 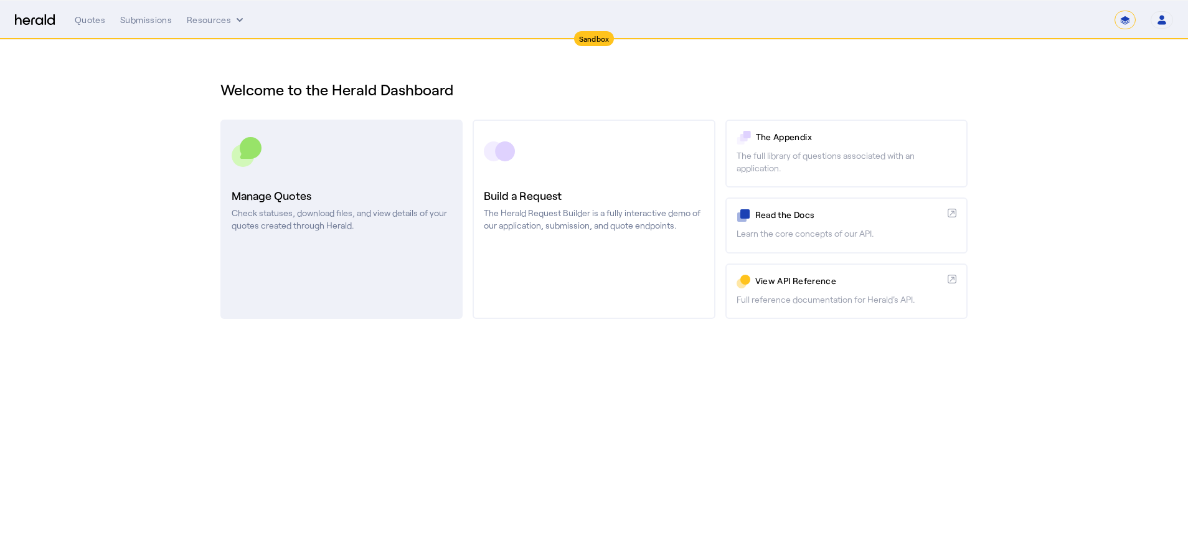 What do you see at coordinates (593, 219) in the screenshot?
I see `a: Build a RequestThe Herald Request Builder is a fully interactive demo of our application, submiss...` at bounding box center [593, 219].